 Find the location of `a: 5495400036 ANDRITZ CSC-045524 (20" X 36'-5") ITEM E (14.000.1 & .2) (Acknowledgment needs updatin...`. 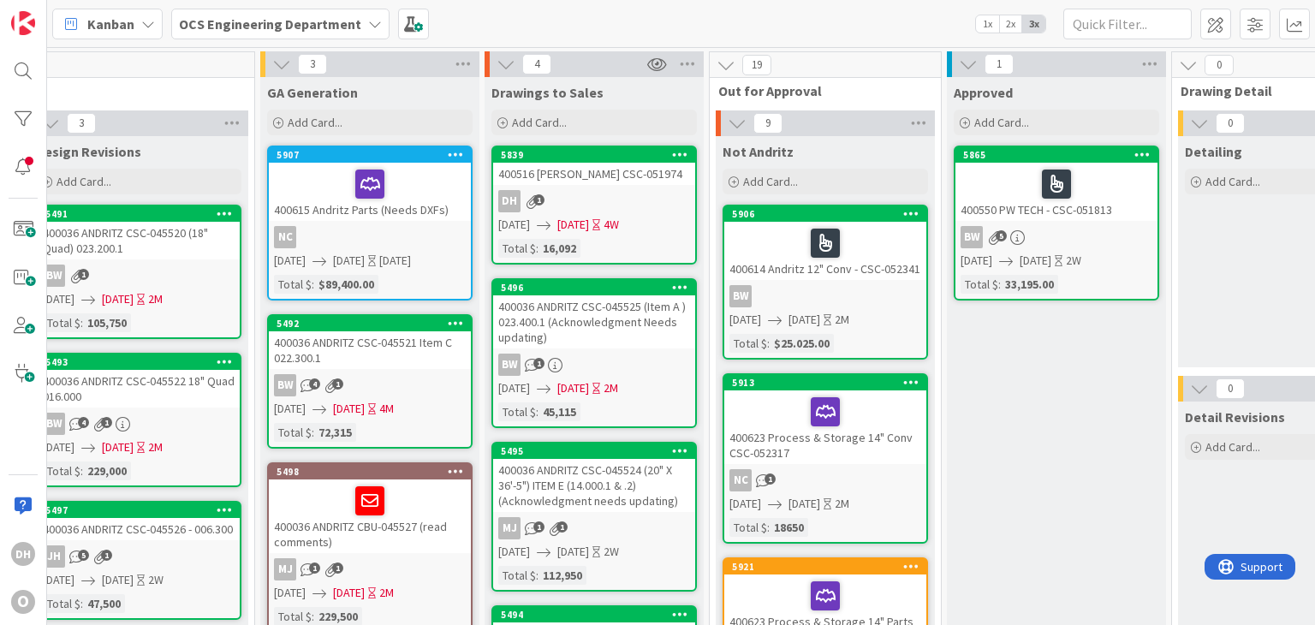

a: 5495400036 ANDRITZ CSC-045524 (20" X 36'-5") ITEM E (14.000.1 & .2) (Acknowledgment needs updatin... is located at coordinates (594, 516).